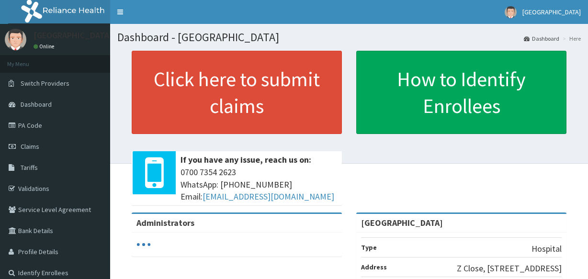 The image size is (588, 279). Describe the element at coordinates (45, 46) in the screenshot. I see `a: Online` at that location.